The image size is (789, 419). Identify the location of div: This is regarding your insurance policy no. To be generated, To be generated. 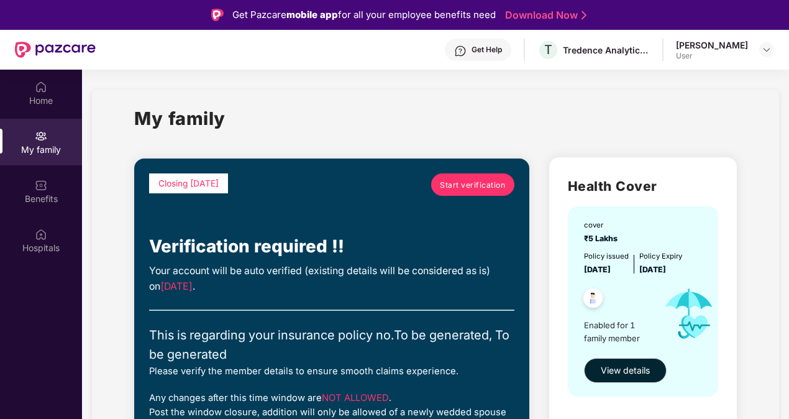
(332, 345).